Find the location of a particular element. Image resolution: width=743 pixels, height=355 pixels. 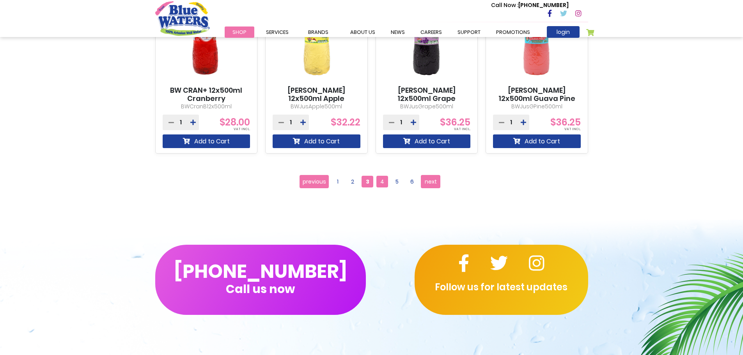

span: 4 is located at coordinates (382, 182).